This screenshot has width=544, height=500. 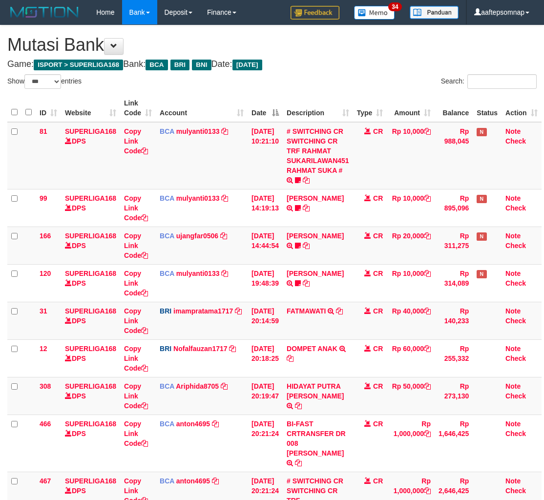 What do you see at coordinates (454, 358) in the screenshot?
I see `td: Rp 255,332` at bounding box center [454, 358].